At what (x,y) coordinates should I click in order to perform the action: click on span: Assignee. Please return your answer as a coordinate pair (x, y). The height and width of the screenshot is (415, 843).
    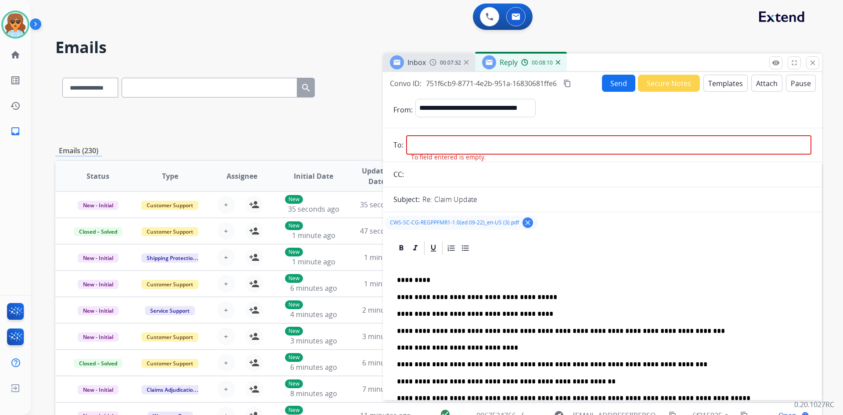
    Looking at the image, I should click on (242, 176).